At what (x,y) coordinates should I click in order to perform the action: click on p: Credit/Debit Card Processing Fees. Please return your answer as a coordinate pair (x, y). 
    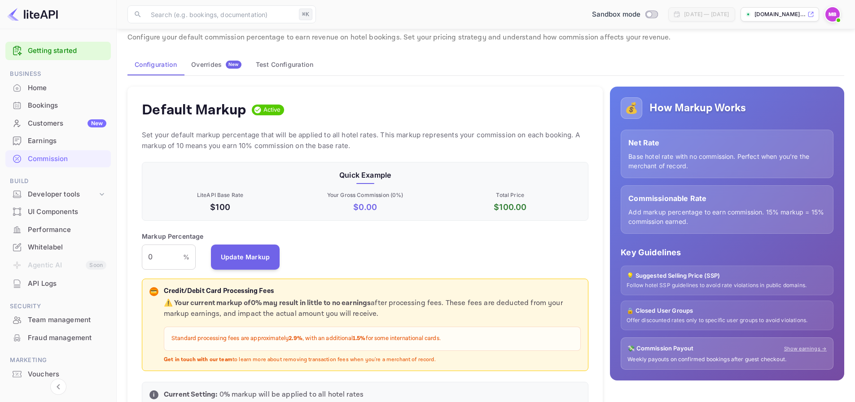
    Looking at the image, I should click on (372, 291).